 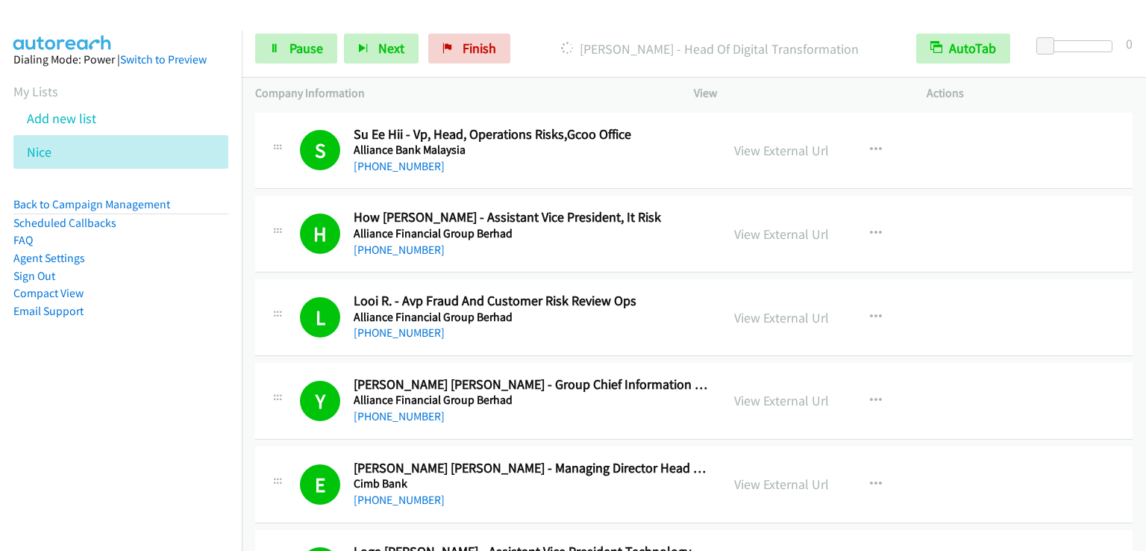 I want to click on h1: E, so click(x=320, y=484).